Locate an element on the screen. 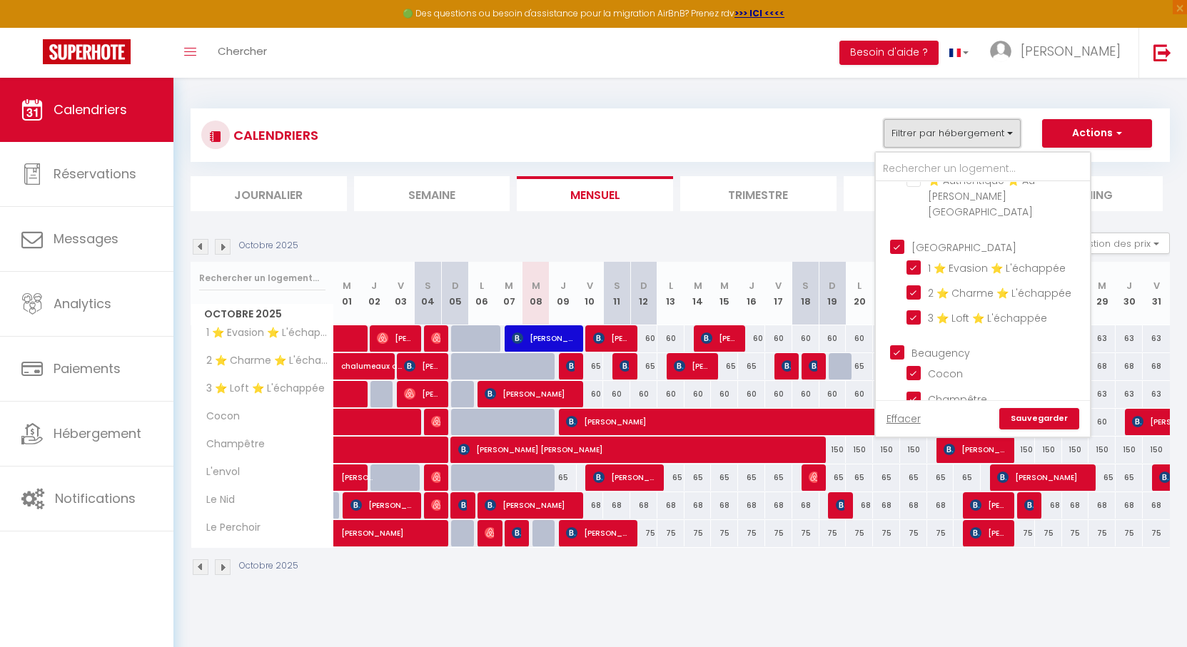 The image size is (1187, 647). li: Semaine is located at coordinates (432, 193).